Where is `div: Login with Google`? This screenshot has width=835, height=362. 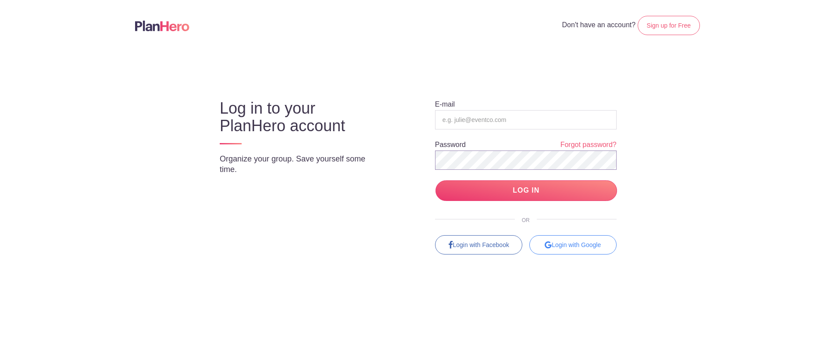
div: Login with Google is located at coordinates (573, 245).